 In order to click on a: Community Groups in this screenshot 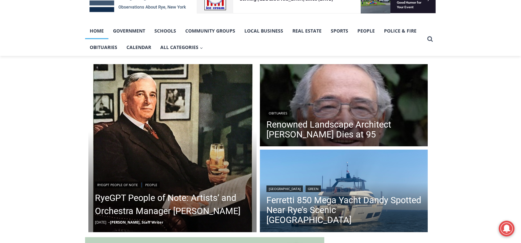, I will do `click(210, 31)`.